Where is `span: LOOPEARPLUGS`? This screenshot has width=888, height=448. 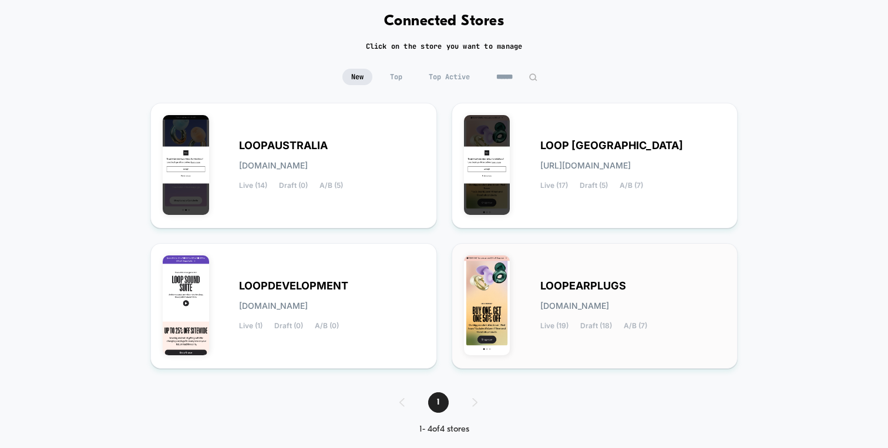
span: LOOPEARPLUGS is located at coordinates (583, 286).